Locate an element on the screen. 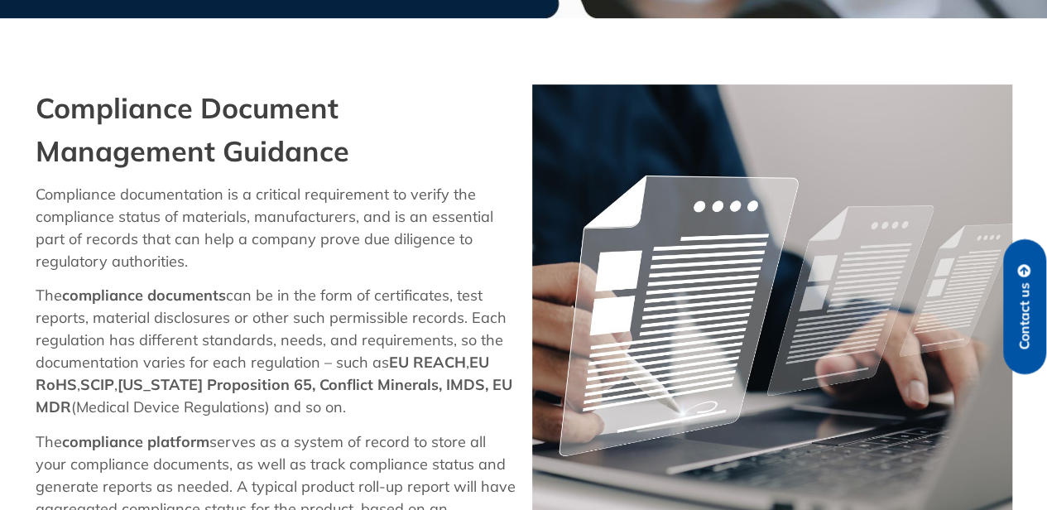 This screenshot has width=1047, height=510. strong: Compliance Document Management Guidance is located at coordinates (192, 129).